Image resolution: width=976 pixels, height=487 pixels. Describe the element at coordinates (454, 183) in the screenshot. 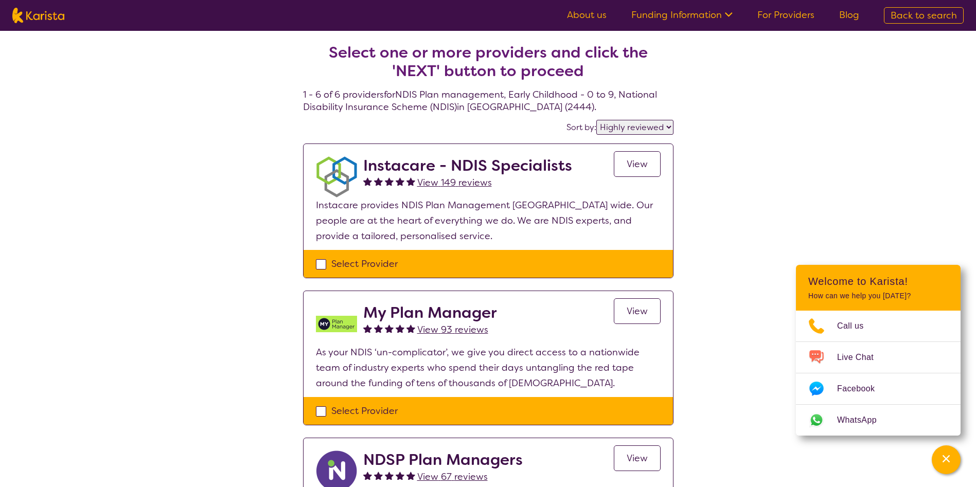

I see `span: View 149 reviews` at that location.